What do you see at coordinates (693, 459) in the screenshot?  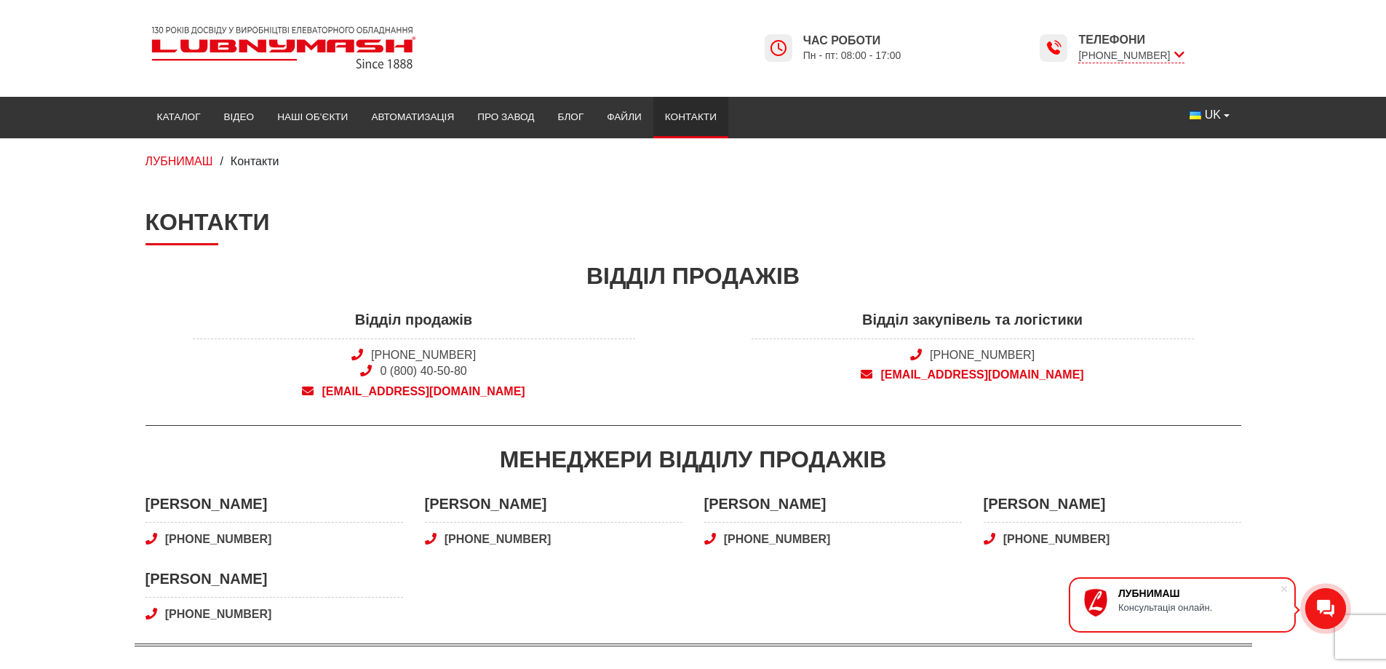 I see `div: Менеджери відділу продажів` at bounding box center [693, 459].